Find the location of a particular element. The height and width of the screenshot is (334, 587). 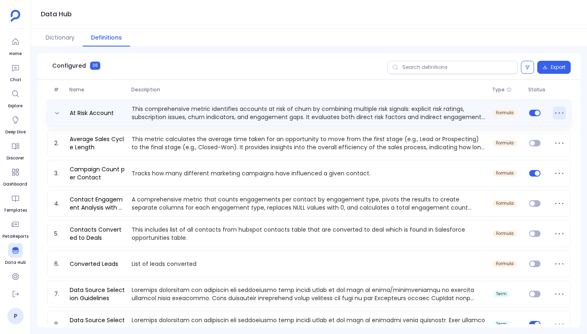

a: Deep Dive is located at coordinates (15, 124).